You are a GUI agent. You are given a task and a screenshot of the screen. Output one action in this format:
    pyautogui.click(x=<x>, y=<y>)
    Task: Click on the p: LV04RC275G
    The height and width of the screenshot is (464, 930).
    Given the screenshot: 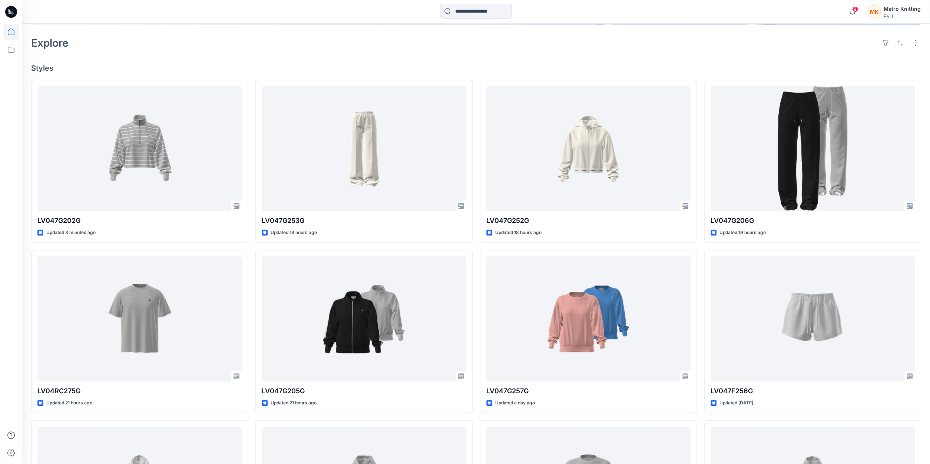 What is the action you would take?
    pyautogui.click(x=139, y=391)
    